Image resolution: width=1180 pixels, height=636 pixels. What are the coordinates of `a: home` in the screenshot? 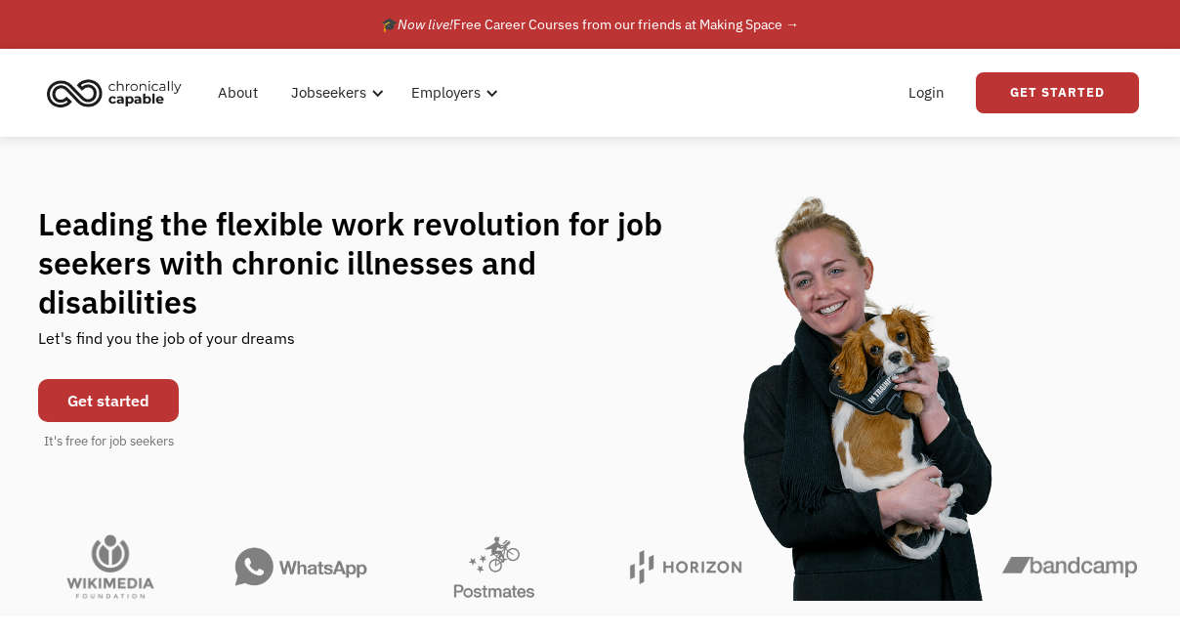 It's located at (118, 93).